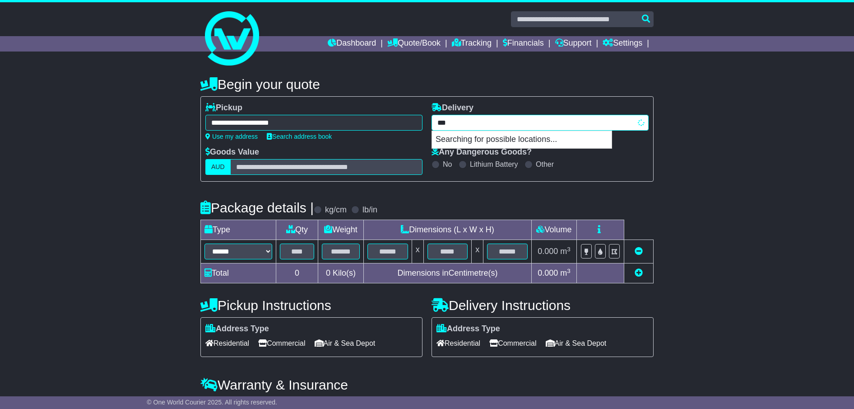 This screenshot has height=409, width=854. I want to click on label: Pickup, so click(224, 108).